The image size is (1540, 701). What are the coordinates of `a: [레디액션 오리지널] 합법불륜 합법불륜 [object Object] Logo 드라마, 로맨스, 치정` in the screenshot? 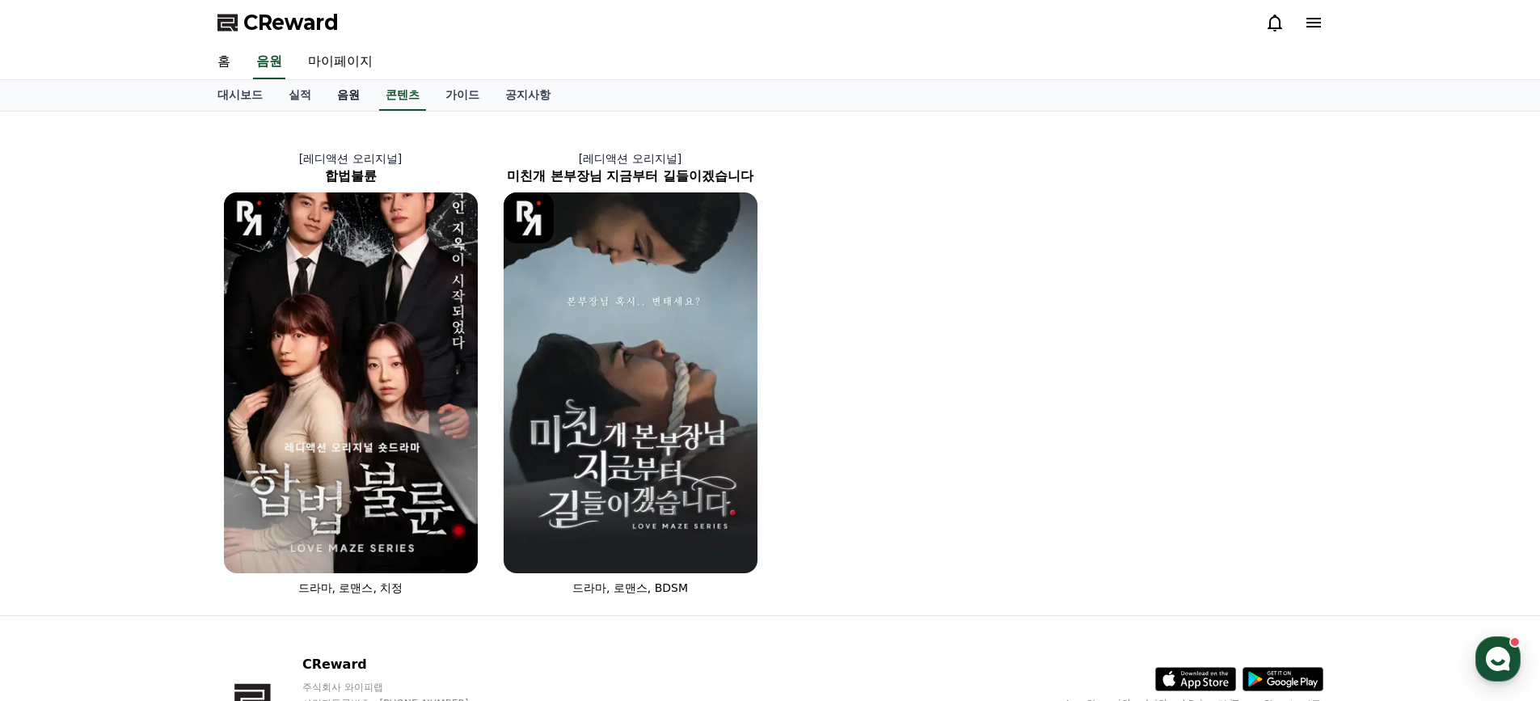 It's located at (351, 373).